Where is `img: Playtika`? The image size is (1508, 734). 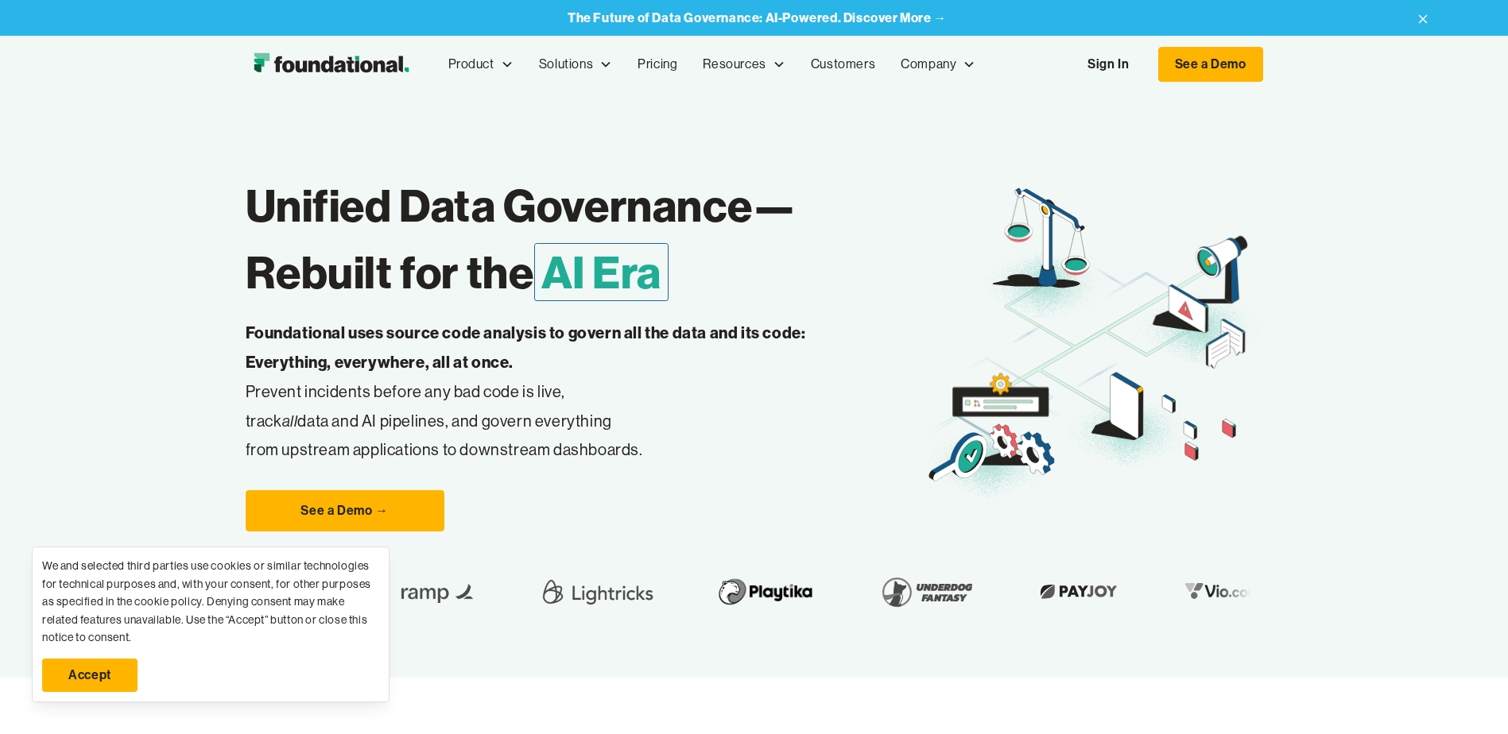 img: Playtika is located at coordinates (534, 592).